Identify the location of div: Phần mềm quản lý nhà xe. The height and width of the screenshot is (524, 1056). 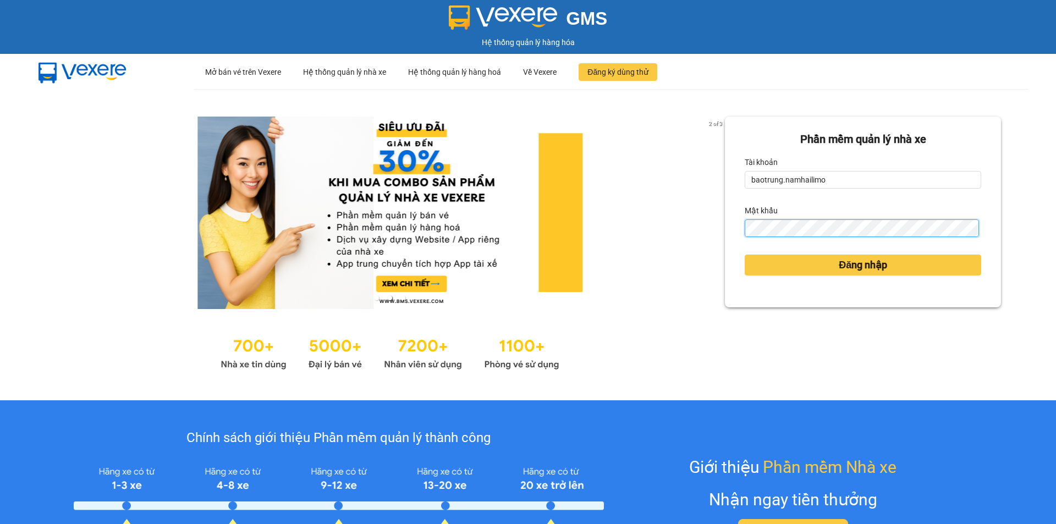
(863, 139).